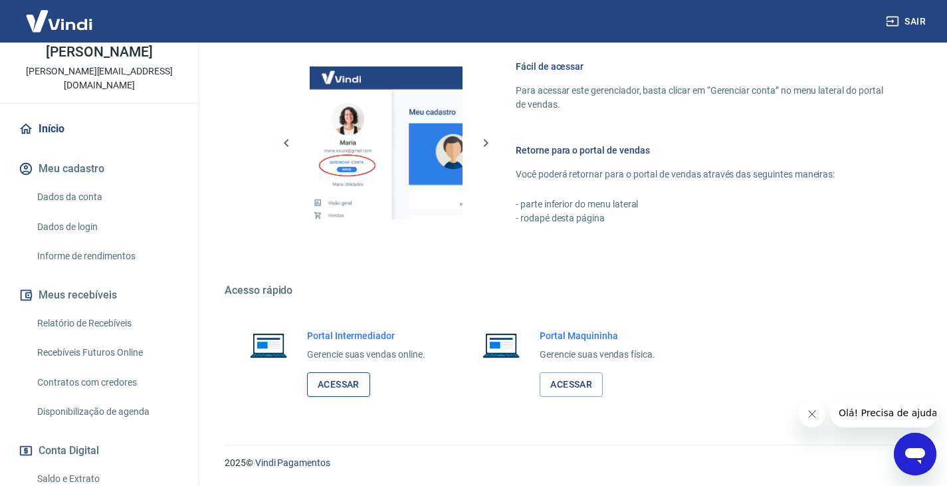 This screenshot has width=947, height=486. Describe the element at coordinates (699, 66) in the screenshot. I see `h6: Fácil de acessar` at that location.